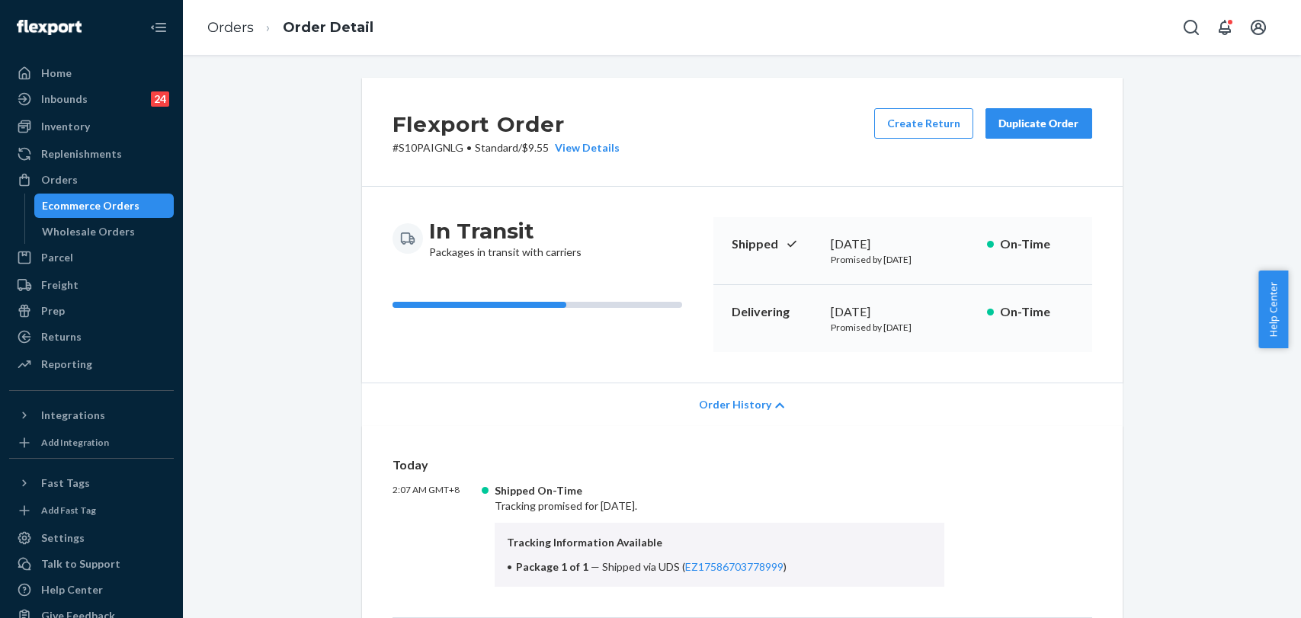  Describe the element at coordinates (496, 147) in the screenshot. I see `span: Standard` at that location.